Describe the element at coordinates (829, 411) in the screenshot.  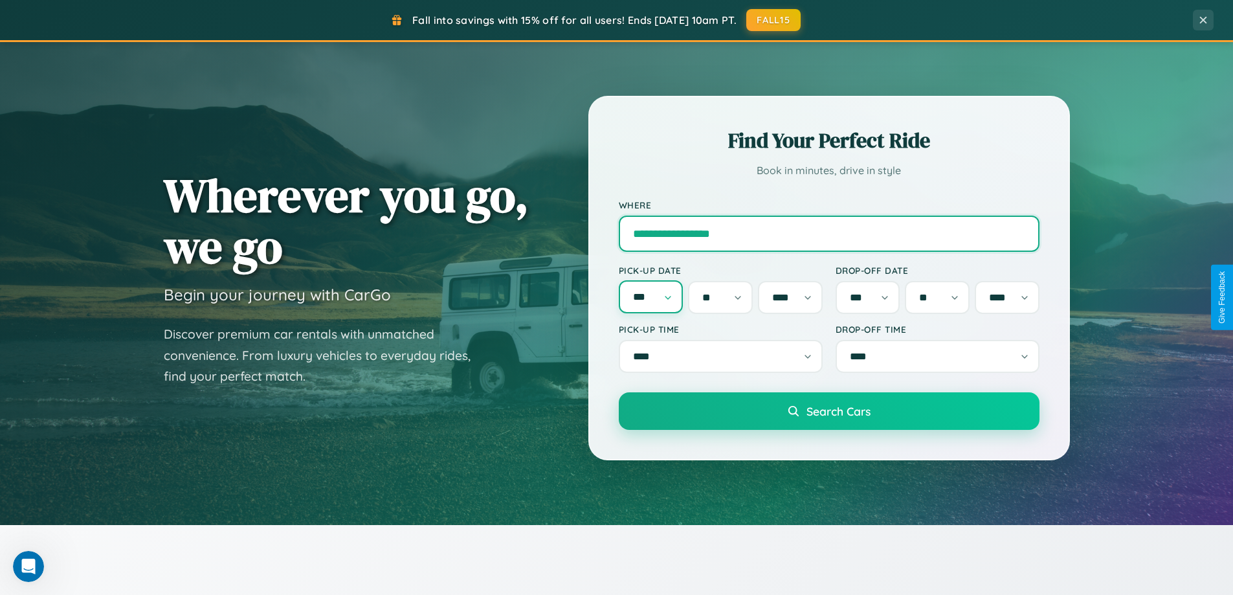
I see `button: Search Cars` at that location.